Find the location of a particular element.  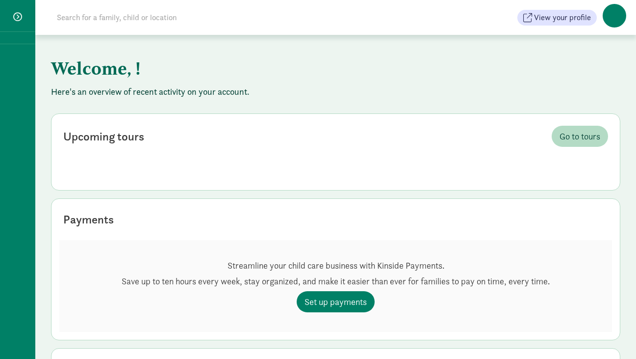

div: Upcoming tours is located at coordinates (103, 136).